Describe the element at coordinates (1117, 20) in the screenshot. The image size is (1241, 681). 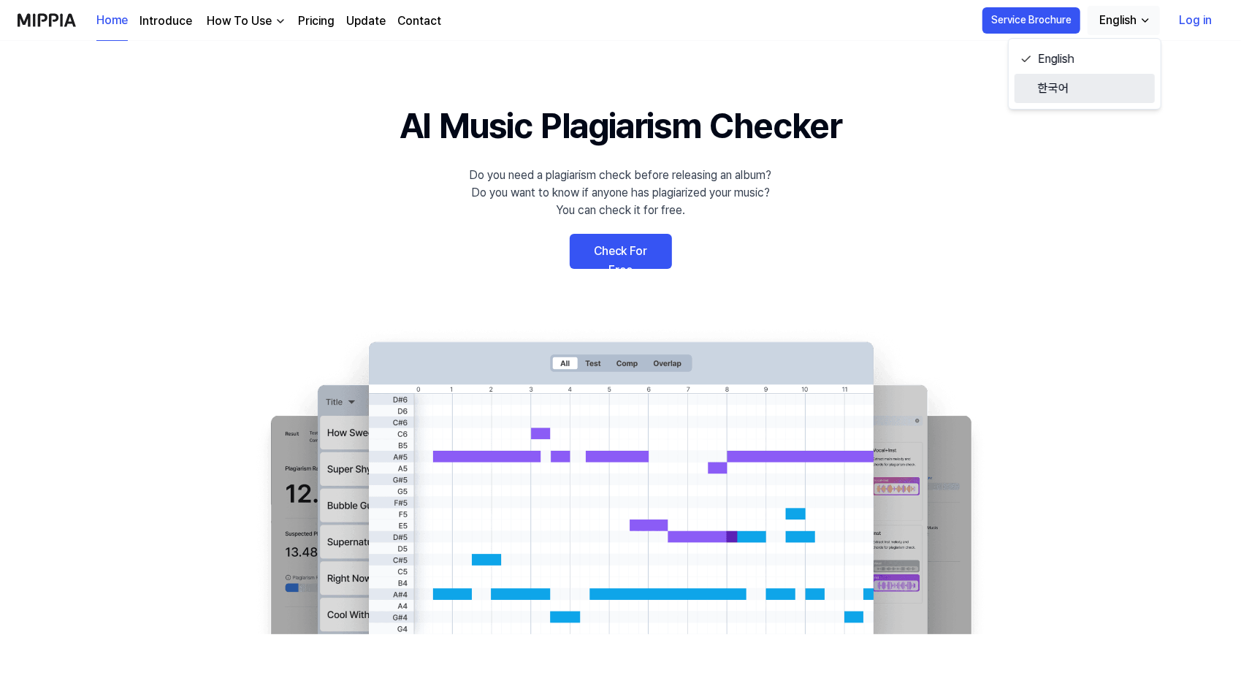
I see `div: English` at that location.